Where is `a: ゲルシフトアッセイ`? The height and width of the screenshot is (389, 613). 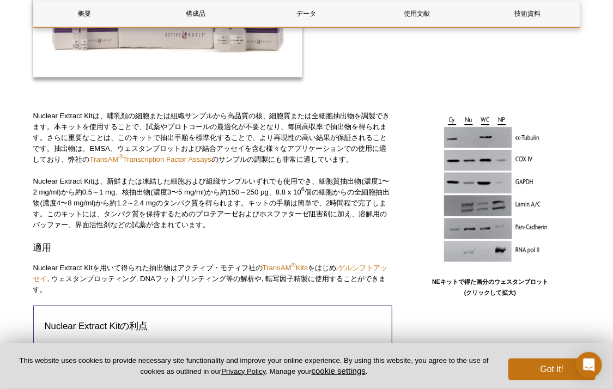
a: ゲルシフトアッセイ is located at coordinates (210, 273).